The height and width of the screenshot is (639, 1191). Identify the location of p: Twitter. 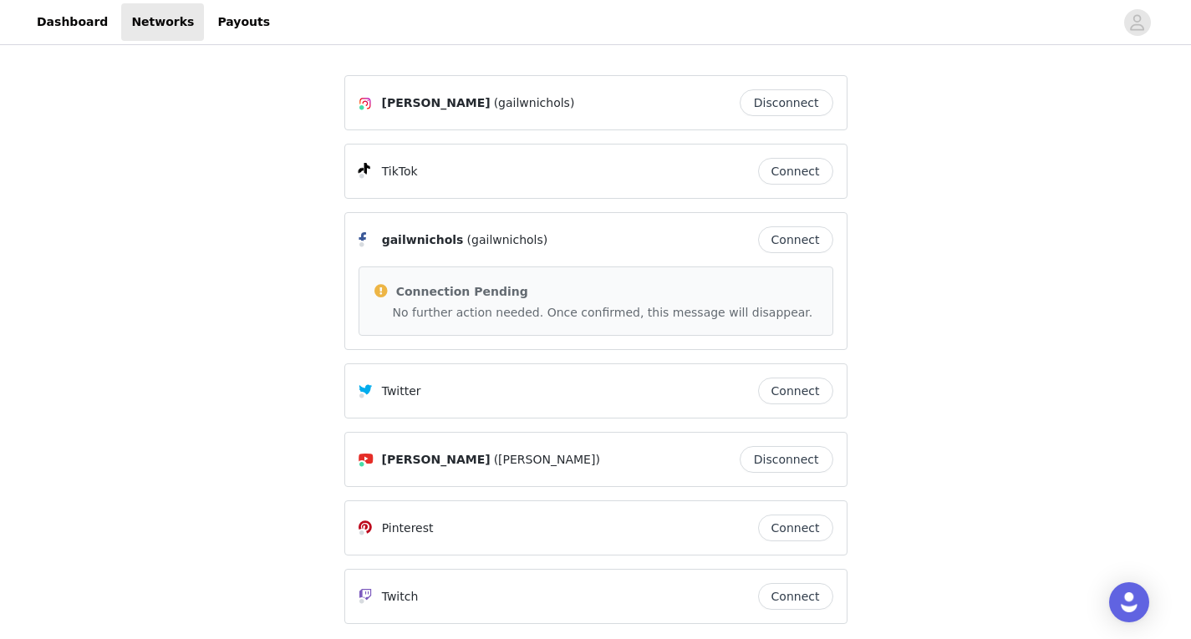
(401, 391).